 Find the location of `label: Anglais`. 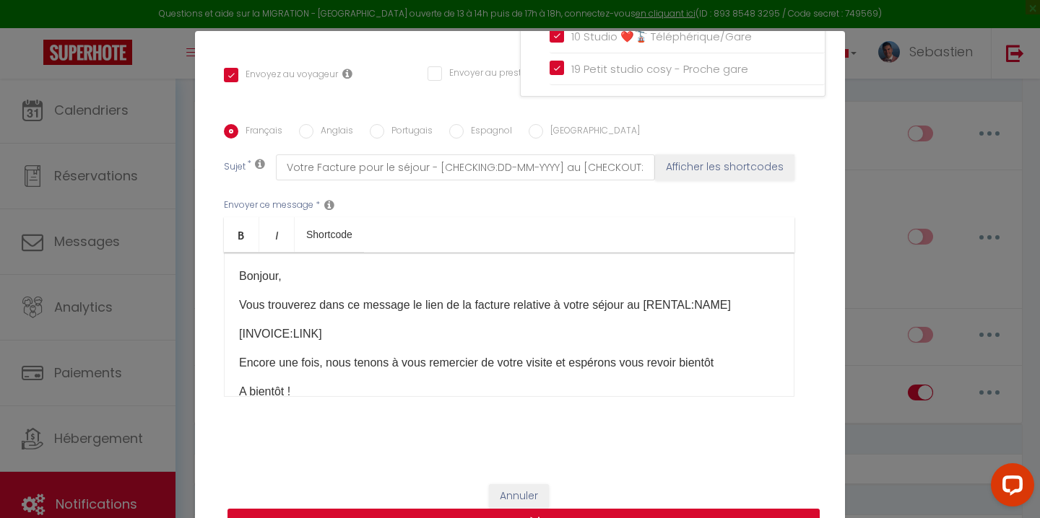

label: Anglais is located at coordinates (333, 132).